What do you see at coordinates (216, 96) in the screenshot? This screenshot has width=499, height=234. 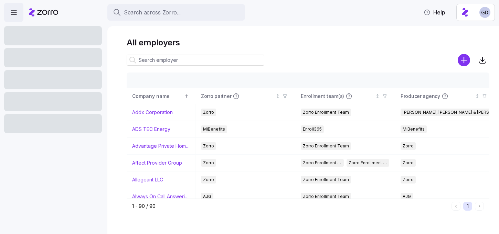 I see `span: Zorro partner` at bounding box center [216, 96].